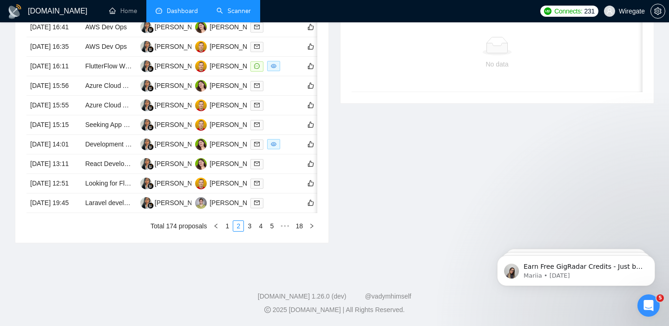 The width and height of the screenshot is (669, 326). What do you see at coordinates (658, 11) in the screenshot?
I see `a: setting` at bounding box center [658, 11].